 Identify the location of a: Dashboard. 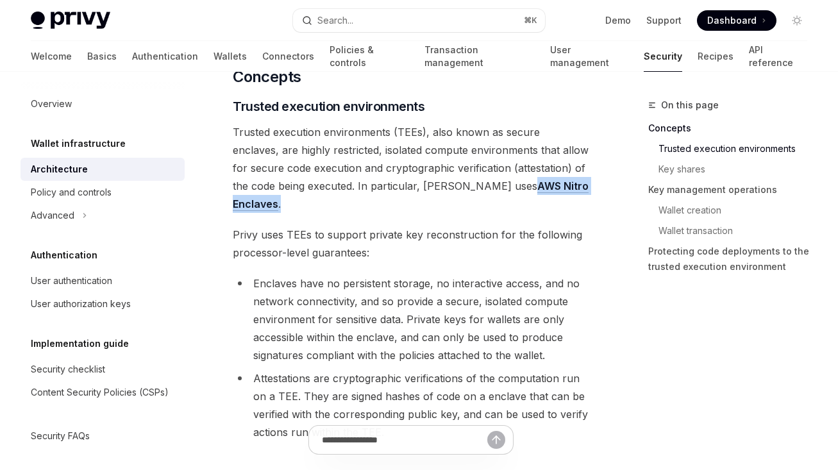
(737, 21).